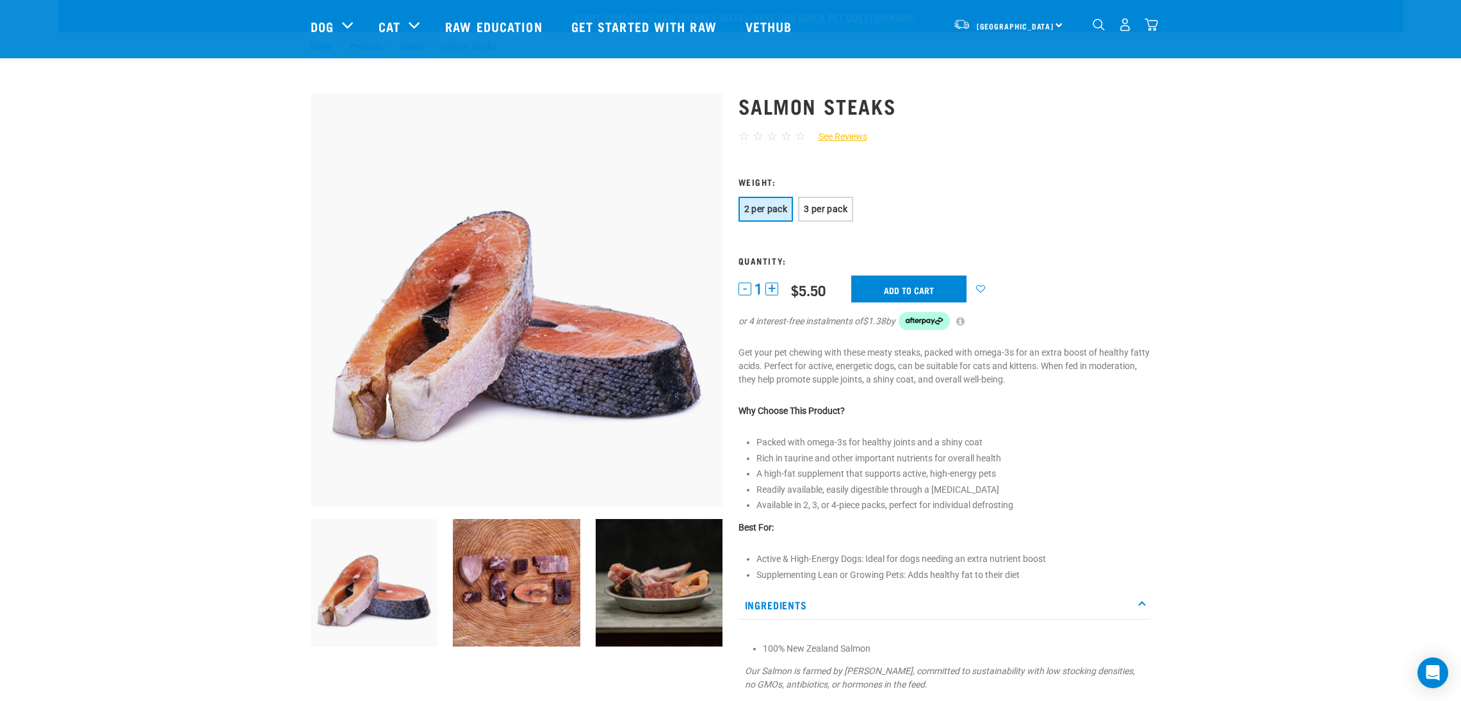 This screenshot has width=1461, height=701. Describe the element at coordinates (924, 321) in the screenshot. I see `img: Afterpay` at that location.